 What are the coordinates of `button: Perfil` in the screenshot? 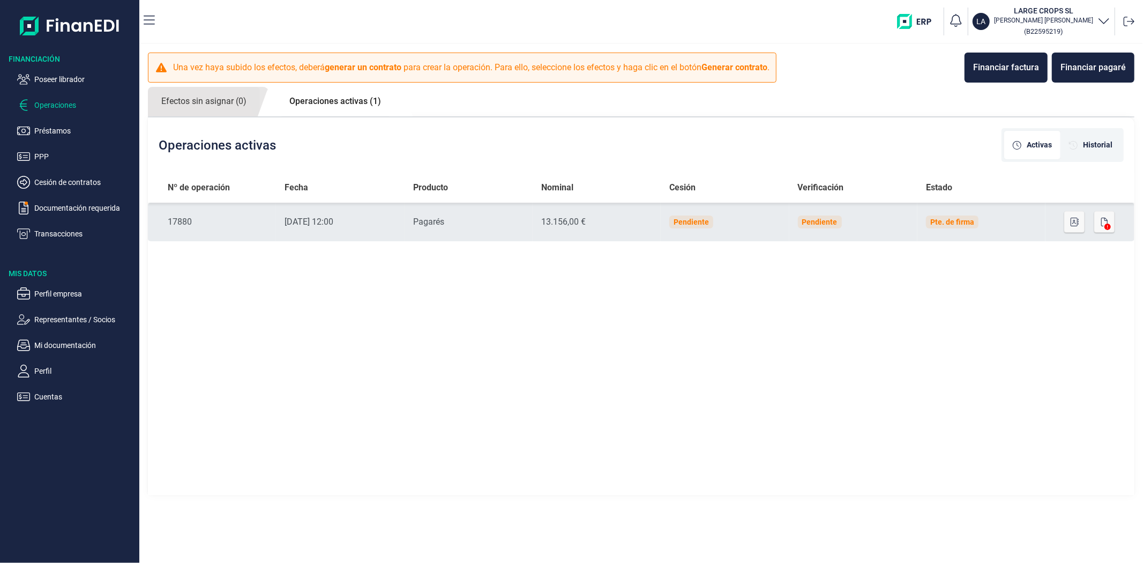 It's located at (76, 371).